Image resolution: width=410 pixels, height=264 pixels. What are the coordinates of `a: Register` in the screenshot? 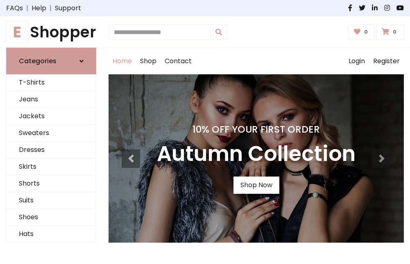 It's located at (387, 61).